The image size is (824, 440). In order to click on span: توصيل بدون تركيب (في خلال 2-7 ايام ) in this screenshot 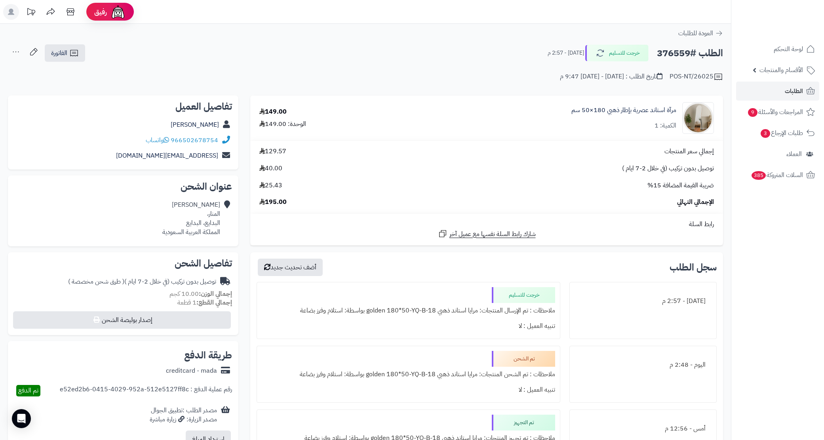, I will do `click(668, 168)`.